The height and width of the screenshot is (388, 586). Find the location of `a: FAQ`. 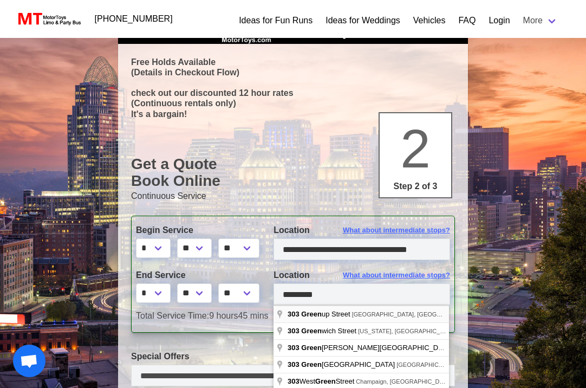

a: FAQ is located at coordinates (467, 21).